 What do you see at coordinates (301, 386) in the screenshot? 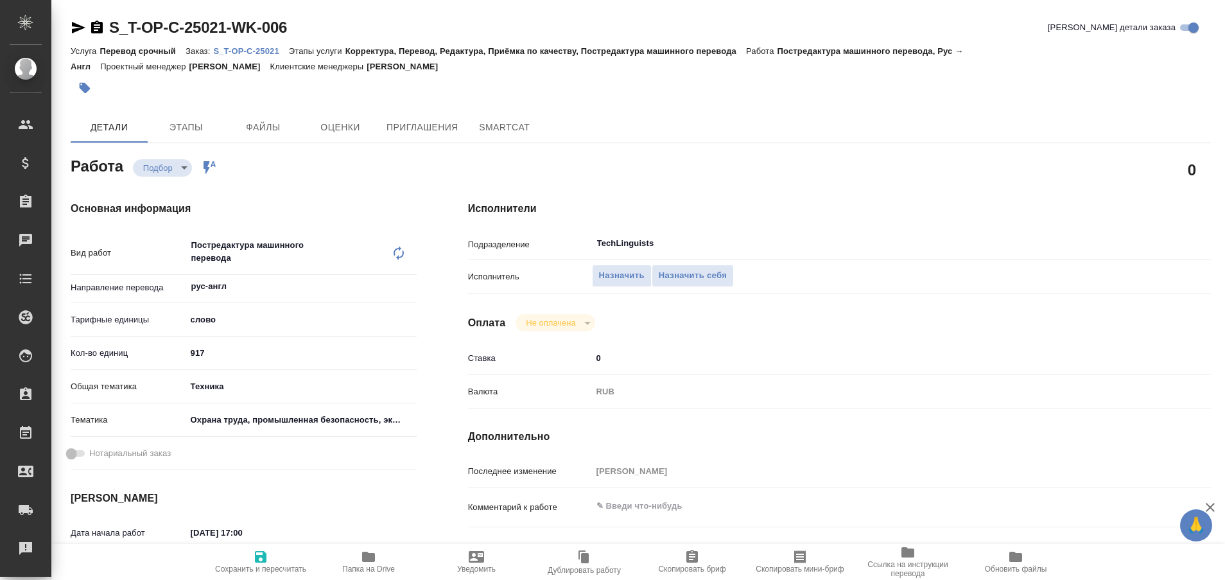
I see `div: Техника` at bounding box center [301, 386].